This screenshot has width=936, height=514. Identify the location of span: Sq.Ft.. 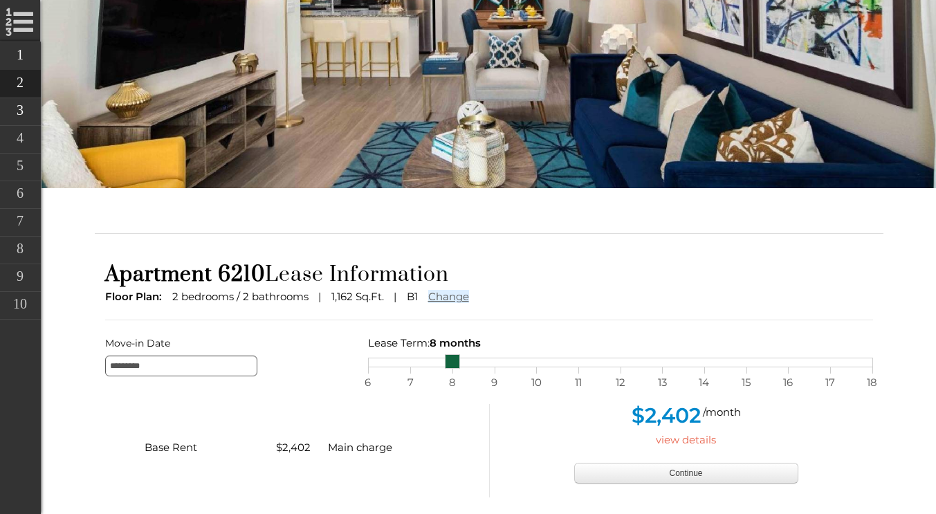
(369, 296).